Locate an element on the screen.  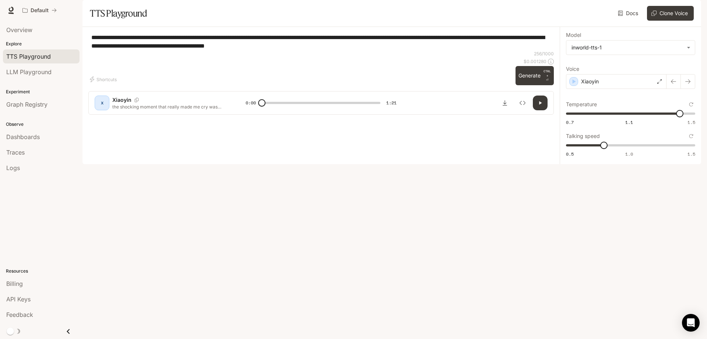
a: Docs is located at coordinates (629, 13).